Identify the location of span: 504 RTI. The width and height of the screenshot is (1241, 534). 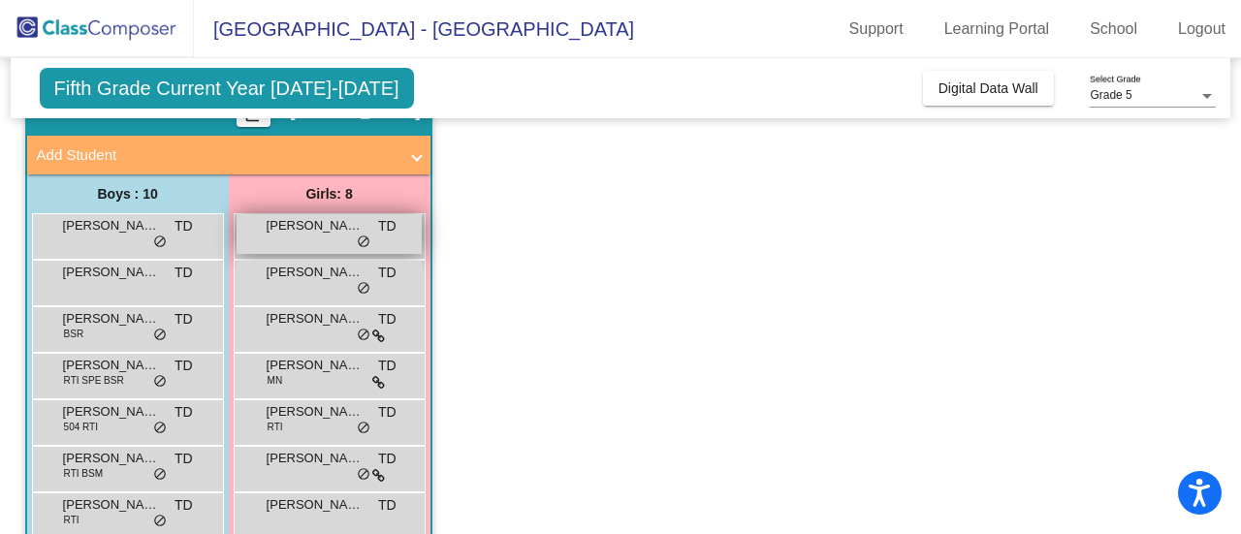
(80, 427).